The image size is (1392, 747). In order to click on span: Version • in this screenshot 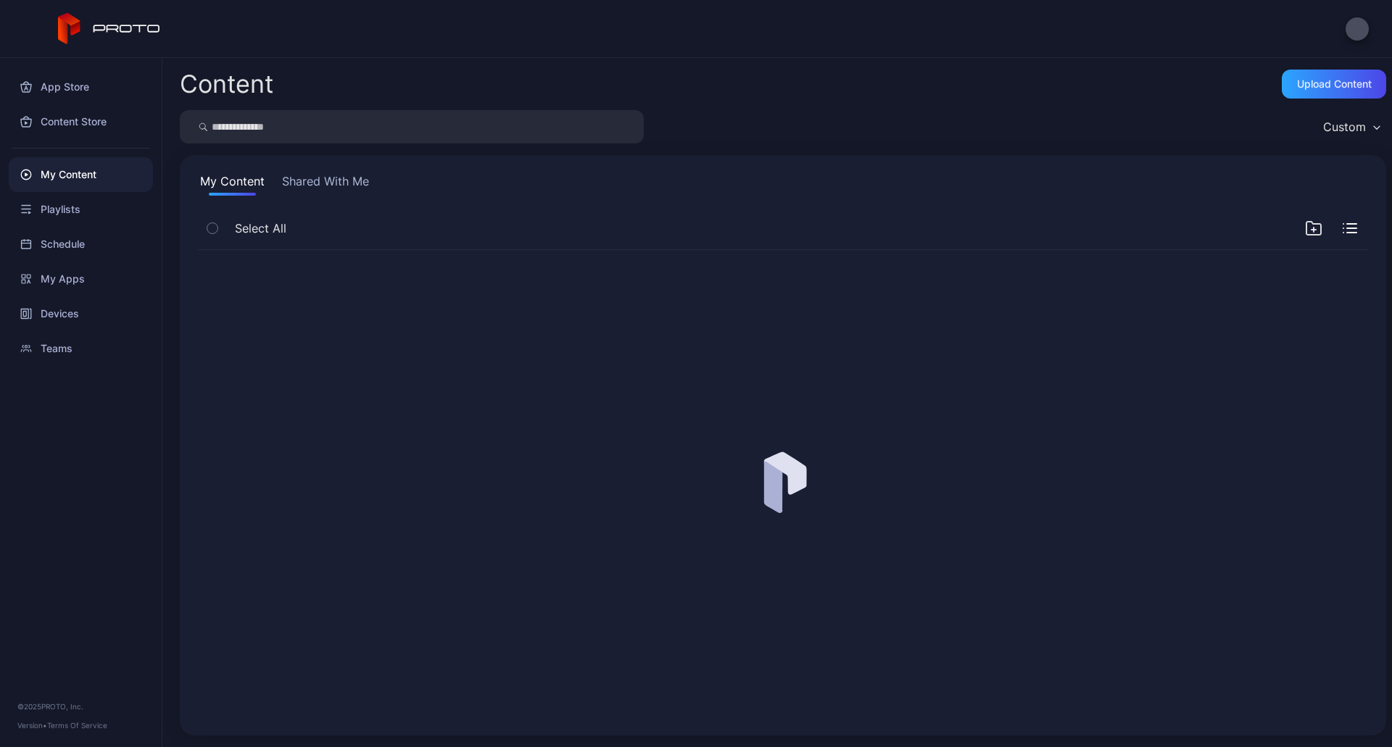, I will do `click(32, 726)`.